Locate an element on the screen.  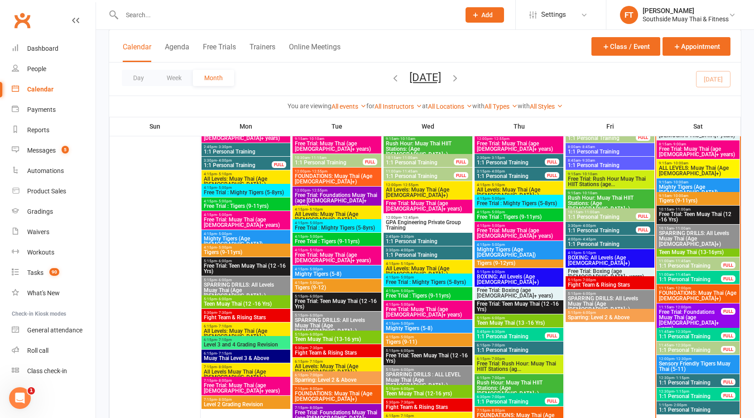
a: All Types is located at coordinates (501, 106).